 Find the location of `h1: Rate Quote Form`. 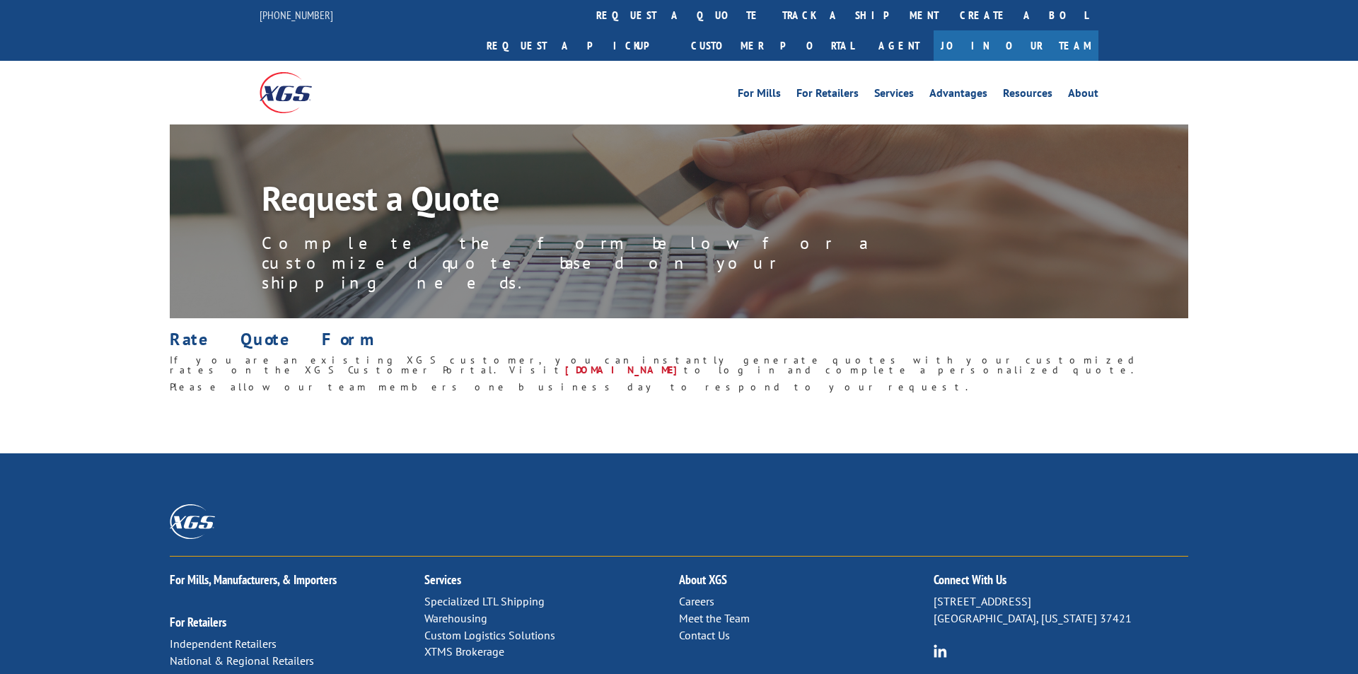

h1: Rate Quote Form is located at coordinates (679, 343).